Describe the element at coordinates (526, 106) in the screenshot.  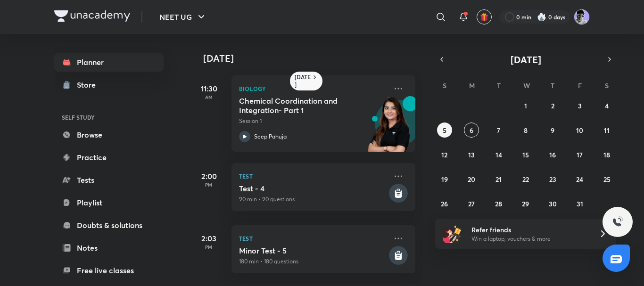
I see `button: October 1, 2025` at that location.